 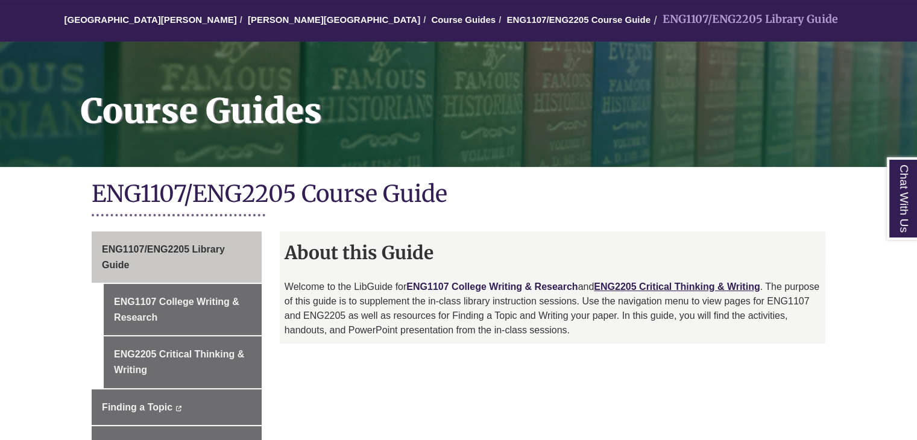 I want to click on a: Finding a Topic, so click(x=177, y=407).